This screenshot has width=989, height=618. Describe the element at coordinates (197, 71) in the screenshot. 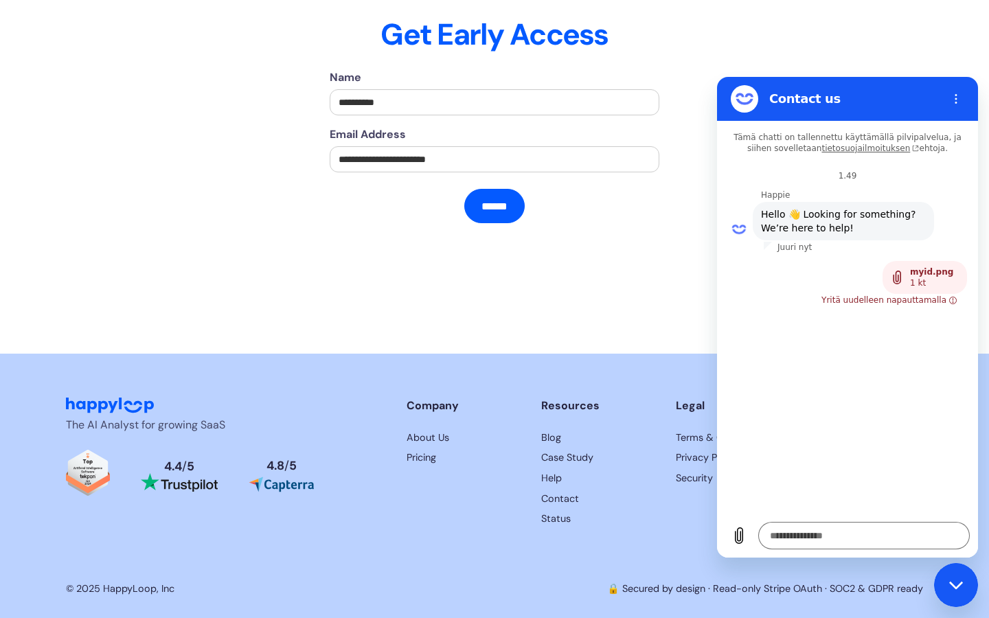

I see `svg: (avautuu uuteen välilehteen)` at that location.